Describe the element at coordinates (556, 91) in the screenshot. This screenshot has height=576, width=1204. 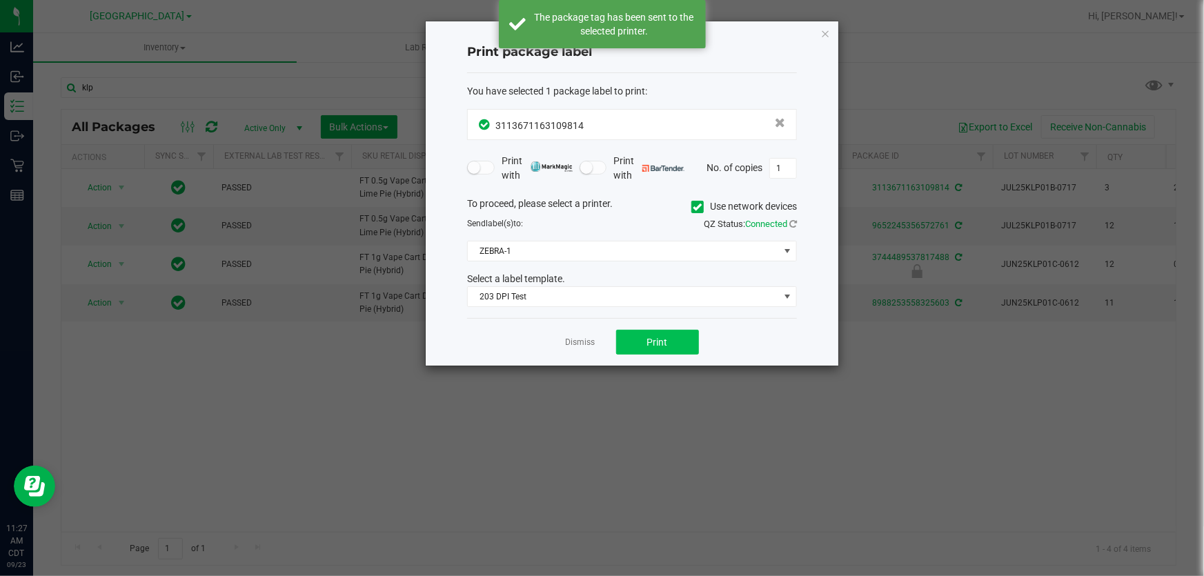
I see `span: You have selected 1 package label to print` at that location.